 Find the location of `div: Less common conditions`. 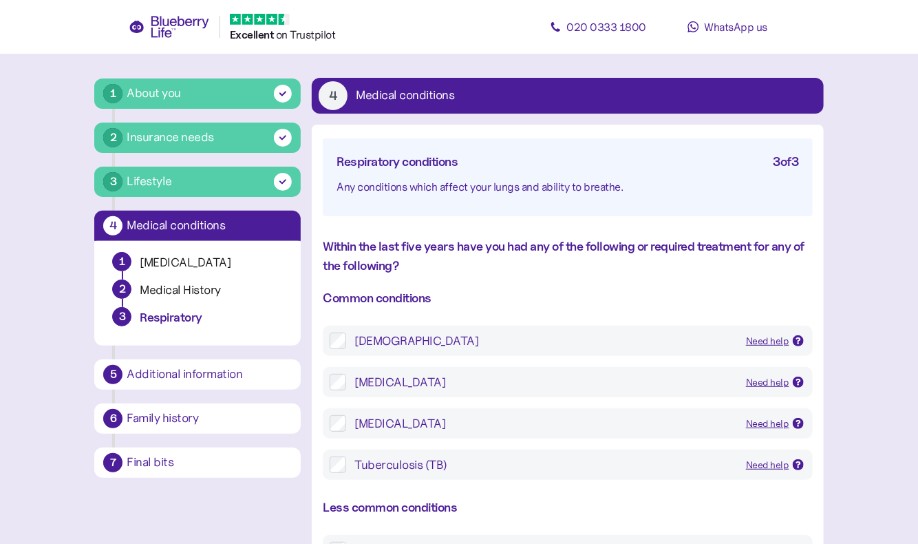

div: Less common conditions is located at coordinates (567, 507).